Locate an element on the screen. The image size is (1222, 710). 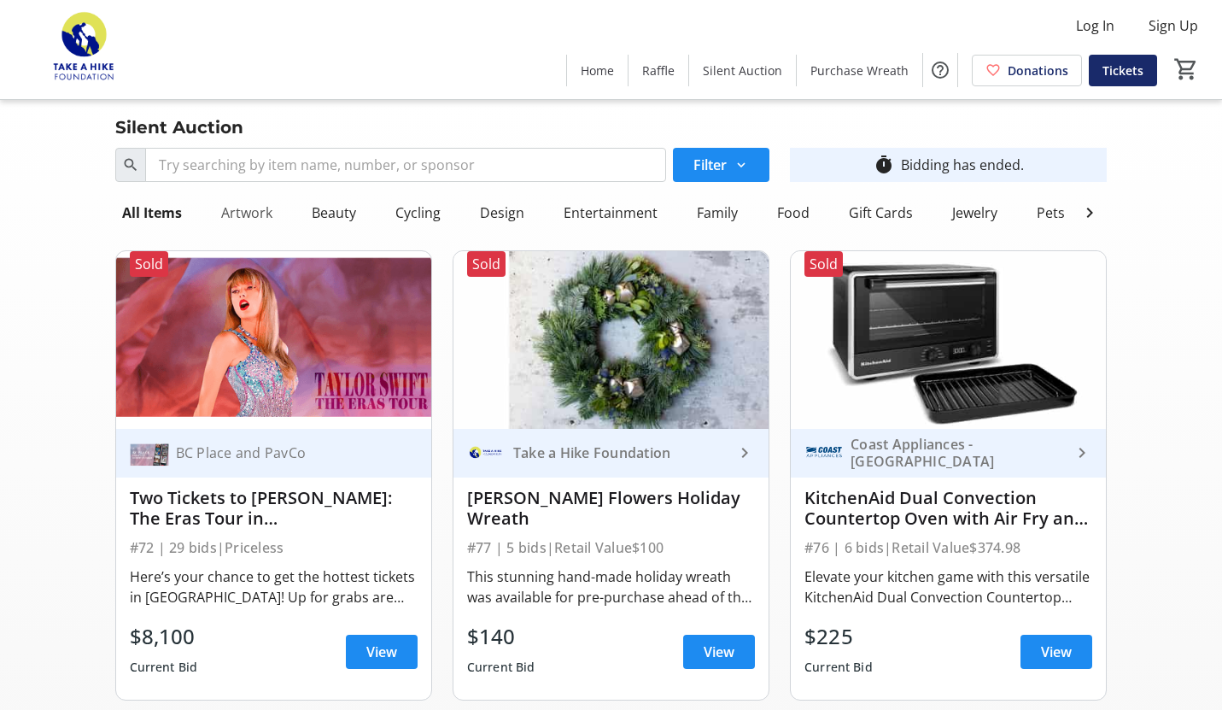
div: Beauty is located at coordinates (334, 213).